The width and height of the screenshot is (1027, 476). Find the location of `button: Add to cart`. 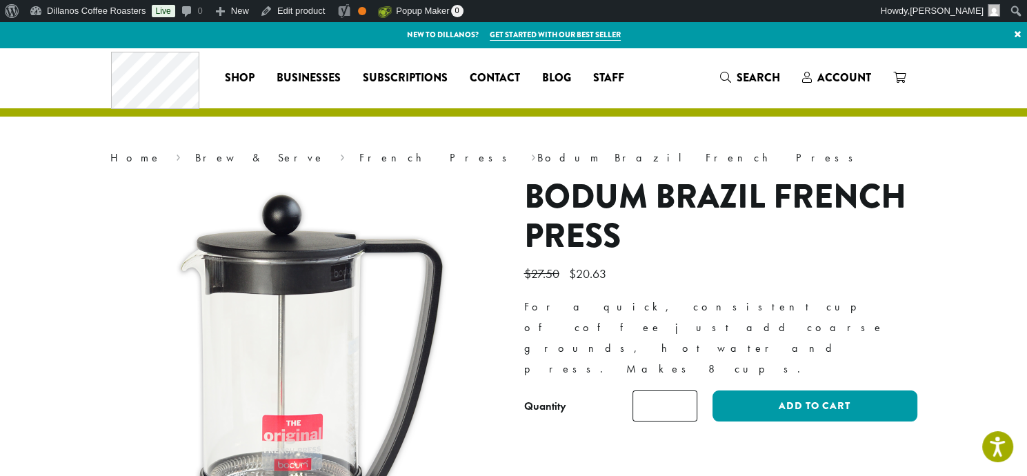

button: Add to cart is located at coordinates (815, 406).